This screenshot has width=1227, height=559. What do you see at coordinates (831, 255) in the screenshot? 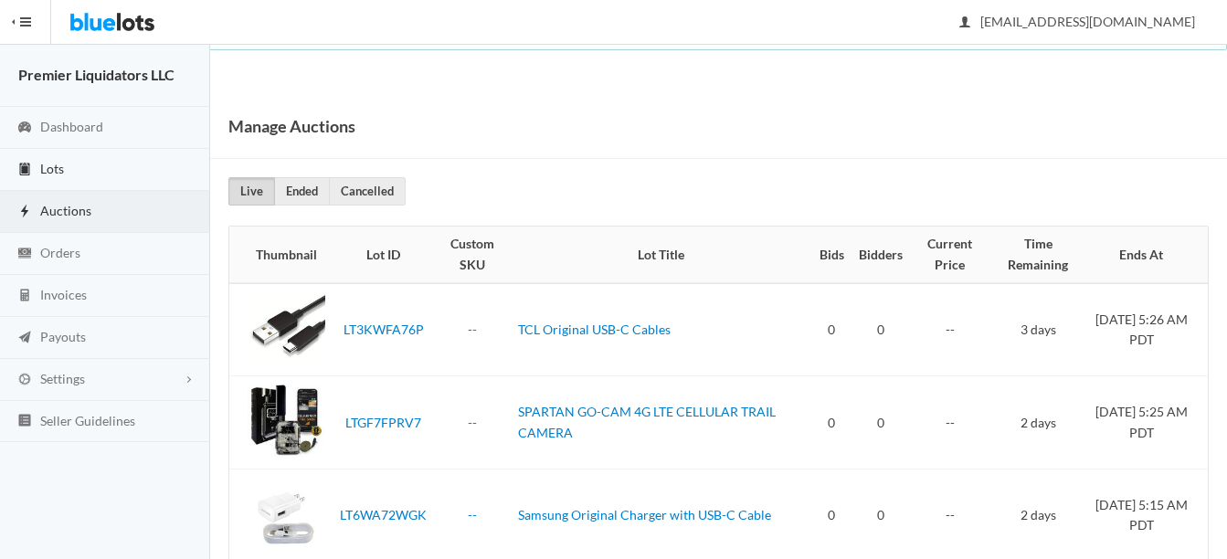
I see `th: Bids` at bounding box center [831, 255].